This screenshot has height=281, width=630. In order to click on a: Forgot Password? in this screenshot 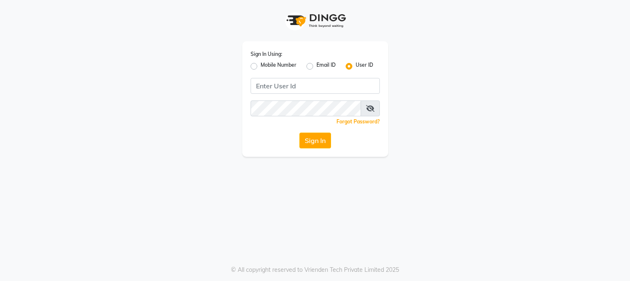, I will do `click(358, 121)`.